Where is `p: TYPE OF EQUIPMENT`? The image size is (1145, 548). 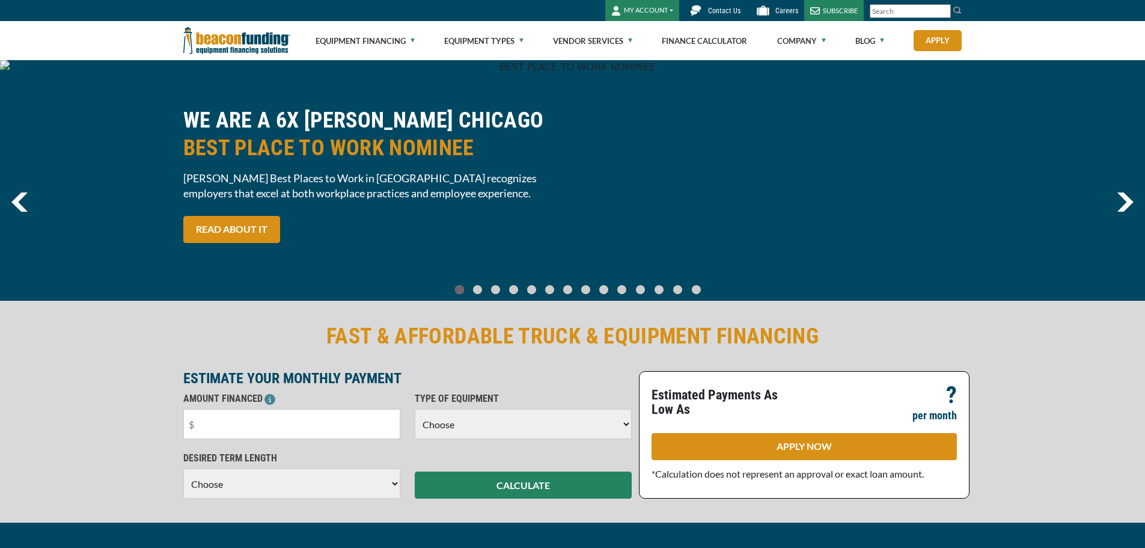
p: TYPE OF EQUIPMENT is located at coordinates (523, 399).